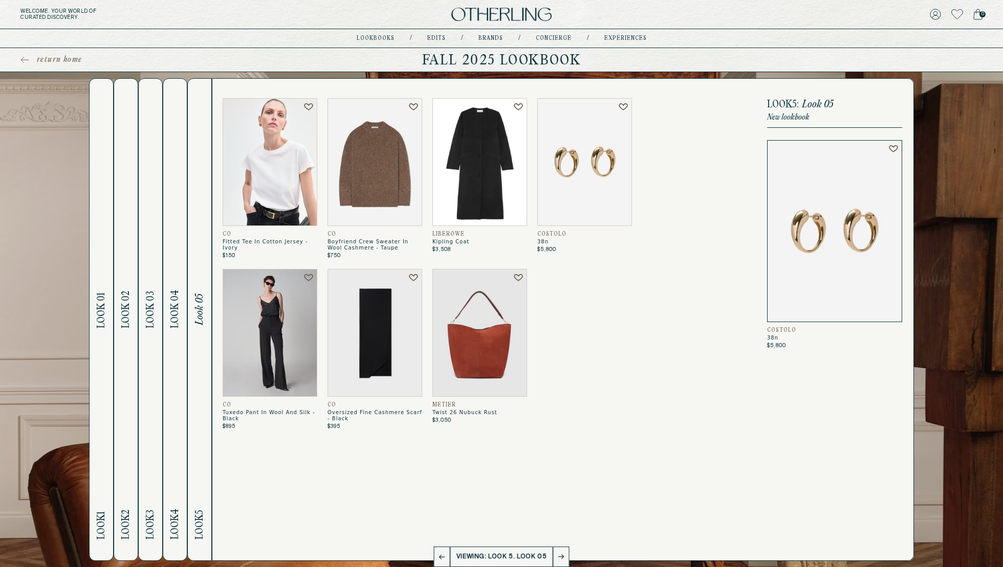  Describe the element at coordinates (270, 162) in the screenshot. I see `img: Fitted Tee in Cotton Jersey - Ivory` at that location.